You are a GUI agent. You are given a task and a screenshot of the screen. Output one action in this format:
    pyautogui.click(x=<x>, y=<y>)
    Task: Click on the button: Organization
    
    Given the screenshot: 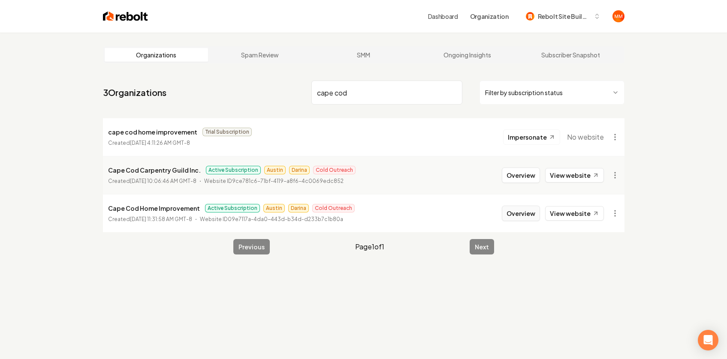 What is the action you would take?
    pyautogui.click(x=489, y=16)
    